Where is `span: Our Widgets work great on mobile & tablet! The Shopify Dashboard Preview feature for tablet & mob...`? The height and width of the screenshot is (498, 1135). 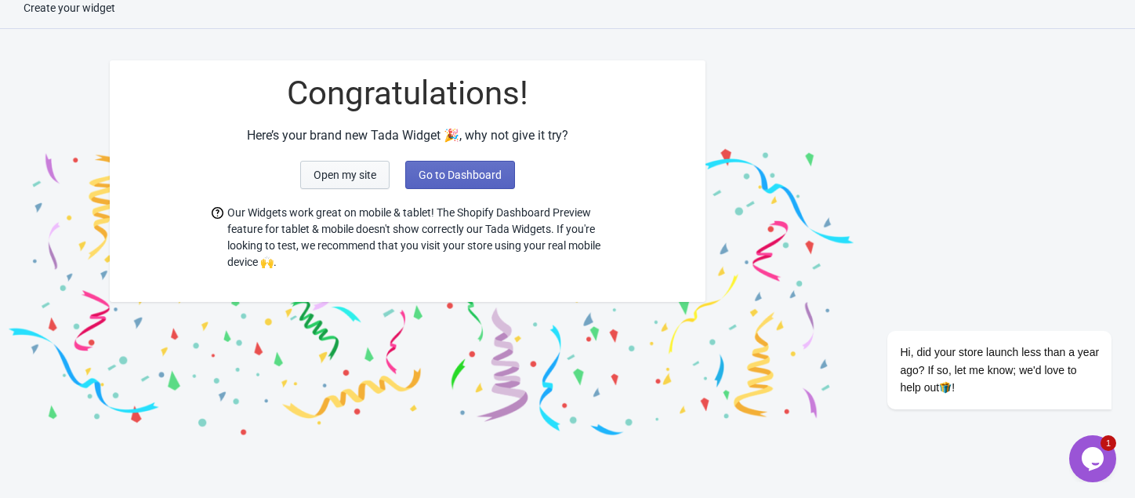 span: Our Widgets work great on mobile & tablet! The Shopify Dashboard Preview feature for tablet & mob... is located at coordinates (415, 237).